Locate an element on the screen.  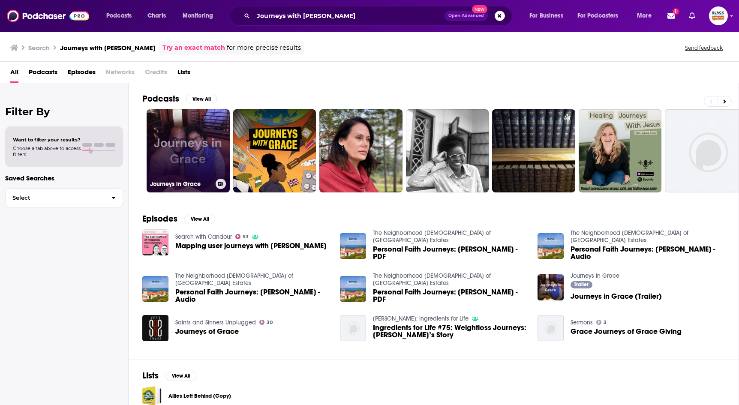
span: 1 is located at coordinates (676, 11).